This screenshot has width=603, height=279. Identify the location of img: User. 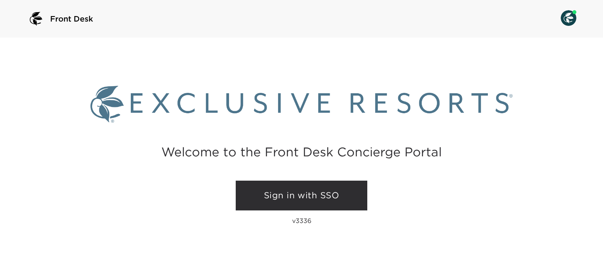
(568, 18).